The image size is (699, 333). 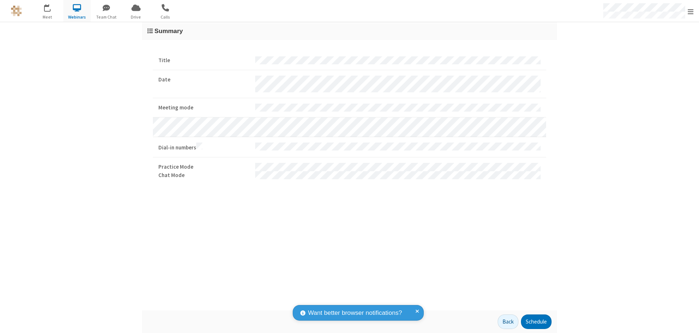 I want to click on span: Meet, so click(x=47, y=17).